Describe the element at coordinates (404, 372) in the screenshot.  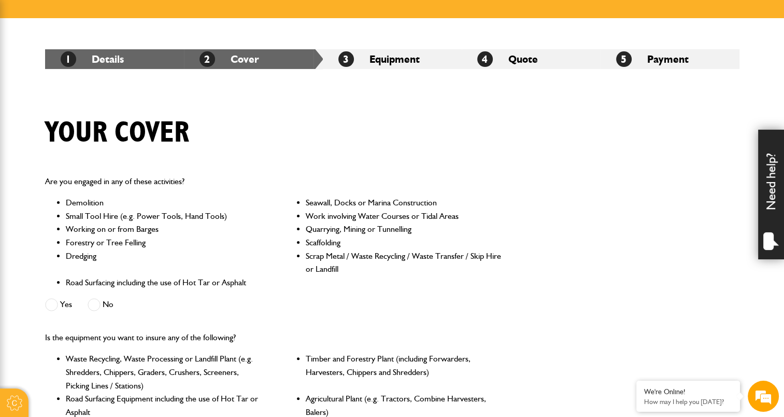
I see `li: Timber and Forestry Plant (including Forwarders, Harvesters, Chippers and Shredders)` at that location.